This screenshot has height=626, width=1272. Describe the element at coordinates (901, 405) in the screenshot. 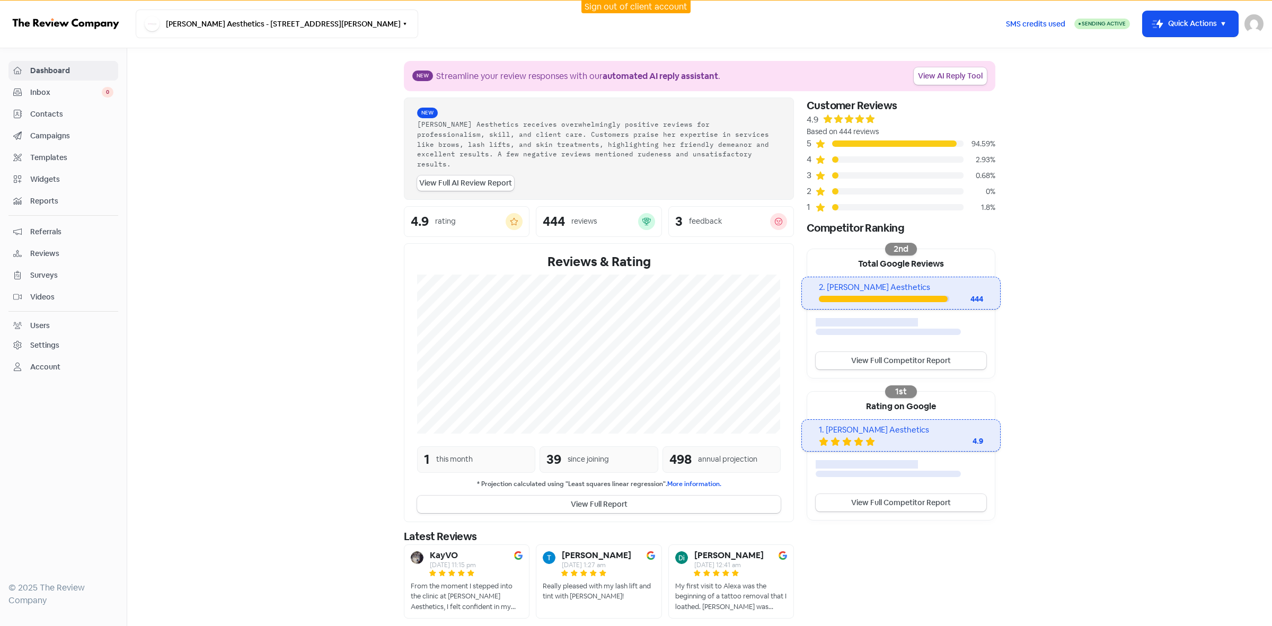

I see `div: Rating on Google` at that location.